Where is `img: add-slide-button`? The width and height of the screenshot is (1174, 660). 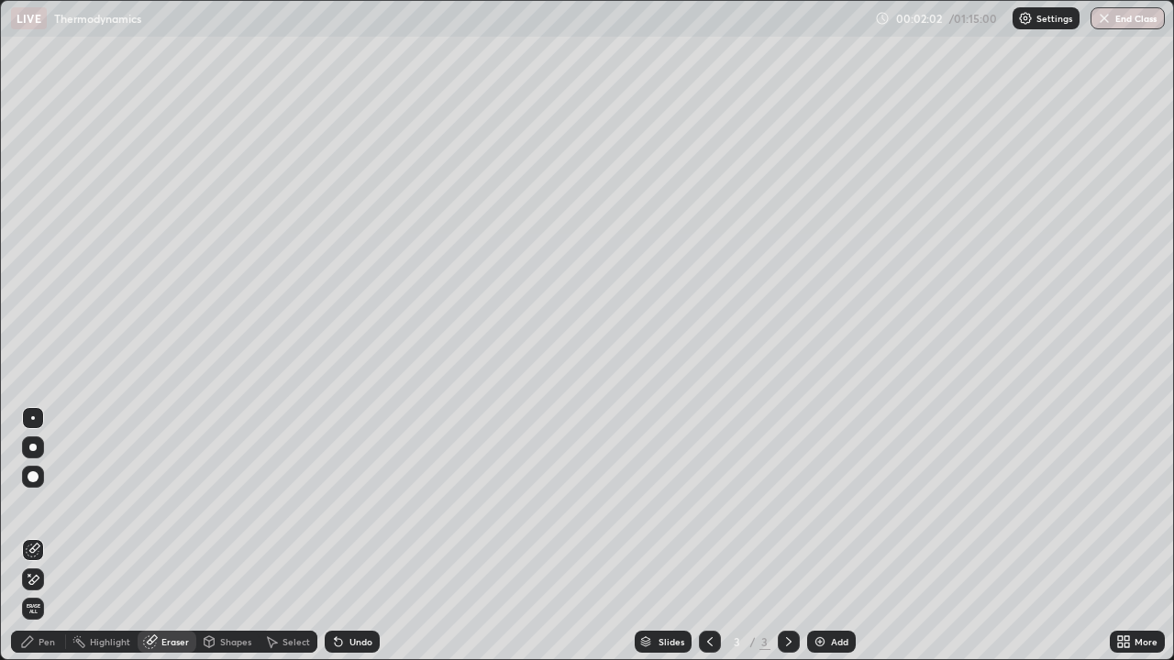 img: add-slide-button is located at coordinates (820, 642).